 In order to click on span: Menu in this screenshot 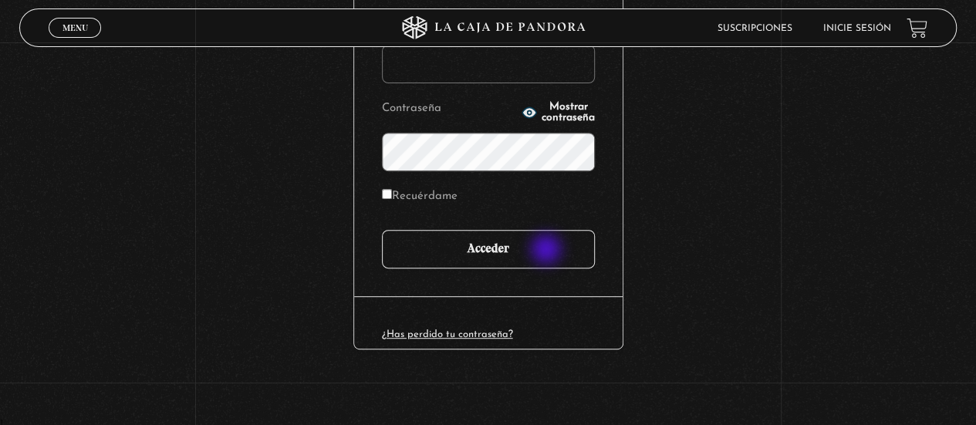, I will do `click(75, 28)`.